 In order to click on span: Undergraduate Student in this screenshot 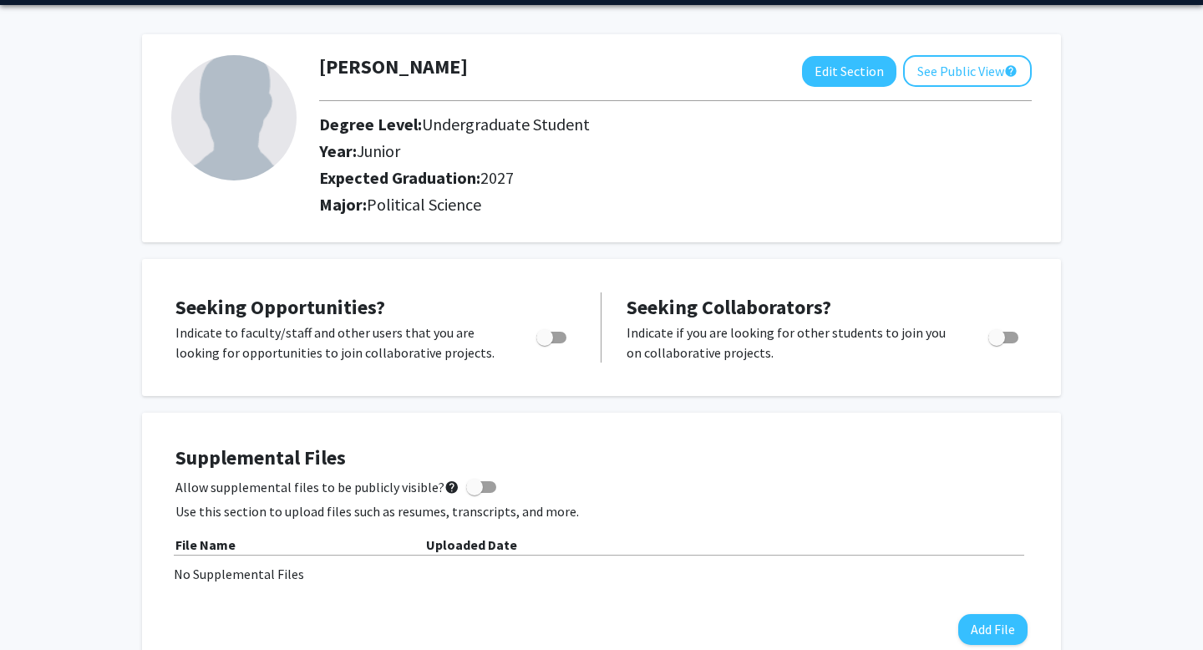, I will do `click(506, 124)`.